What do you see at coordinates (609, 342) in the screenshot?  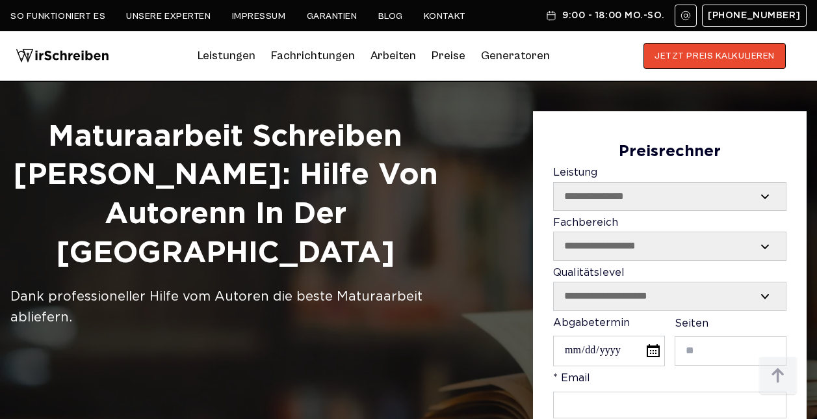 I see `label: Abgabetermin` at bounding box center [609, 342].